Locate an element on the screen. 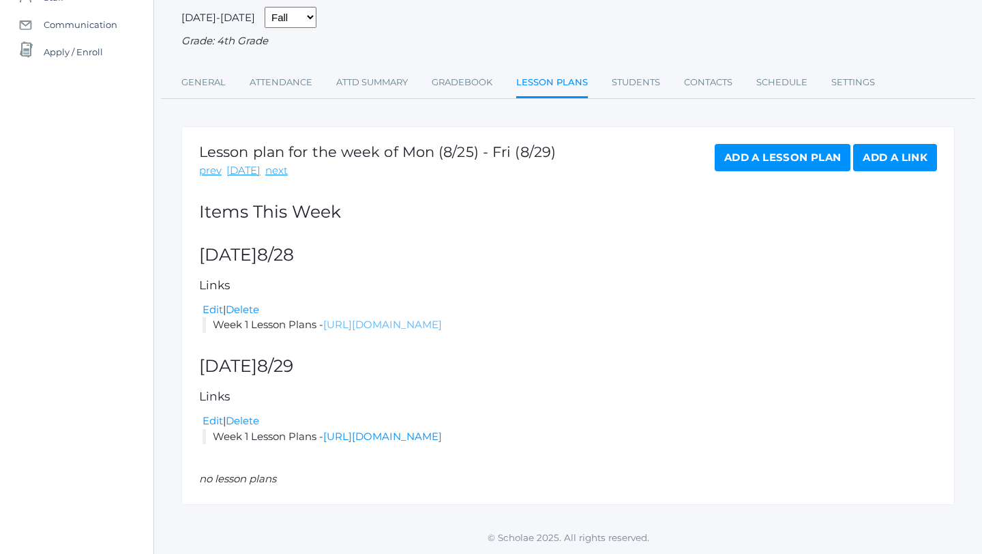 The width and height of the screenshot is (982, 554). div: Grade: 4th Grade is located at coordinates (568, 41).